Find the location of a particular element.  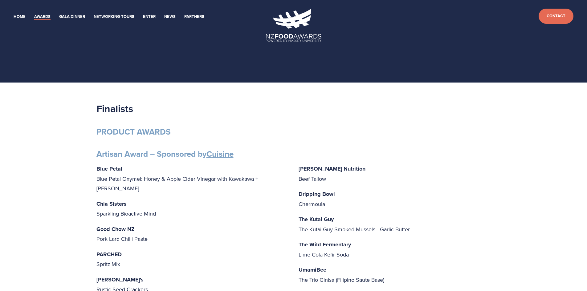

p: Chermoula is located at coordinates (395, 199).